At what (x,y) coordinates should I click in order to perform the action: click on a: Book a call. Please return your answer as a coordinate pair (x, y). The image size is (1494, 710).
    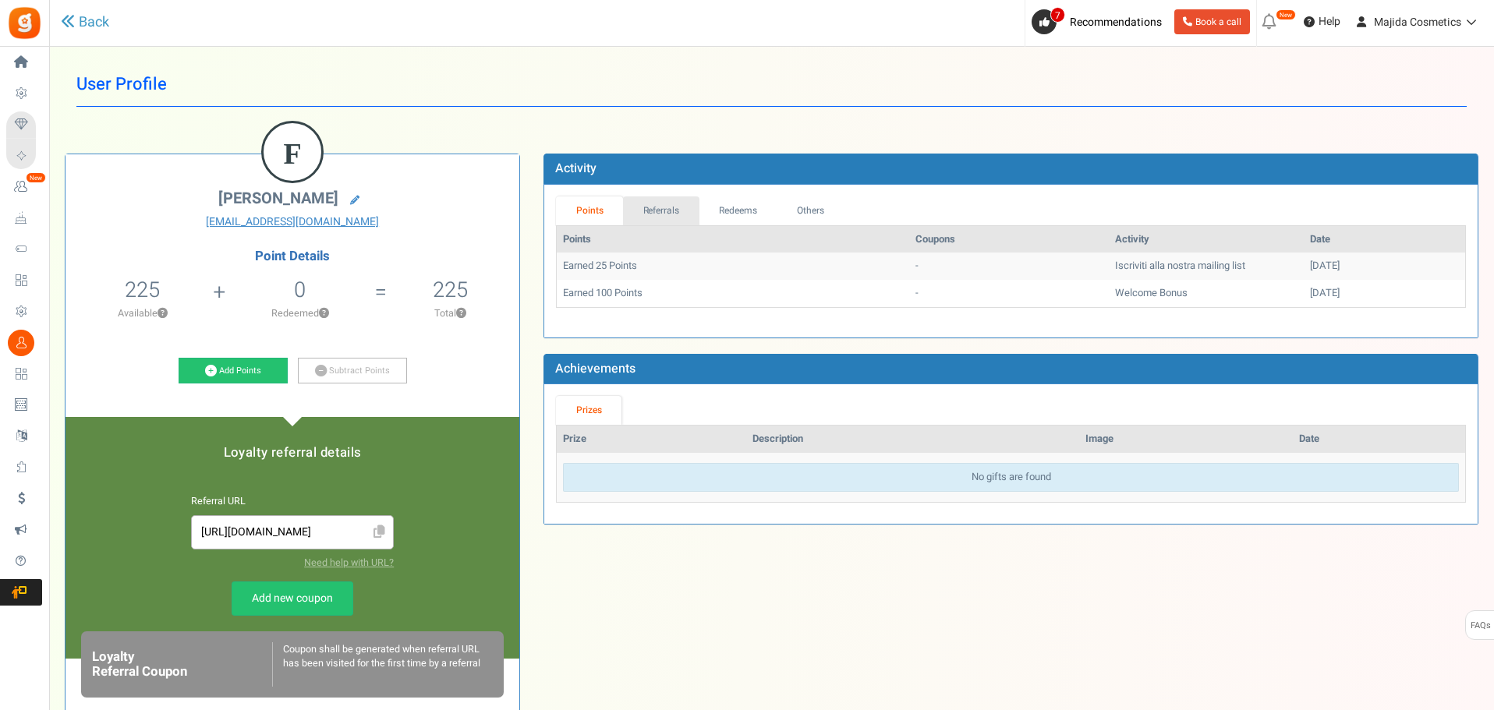
    Looking at the image, I should click on (1211, 22).